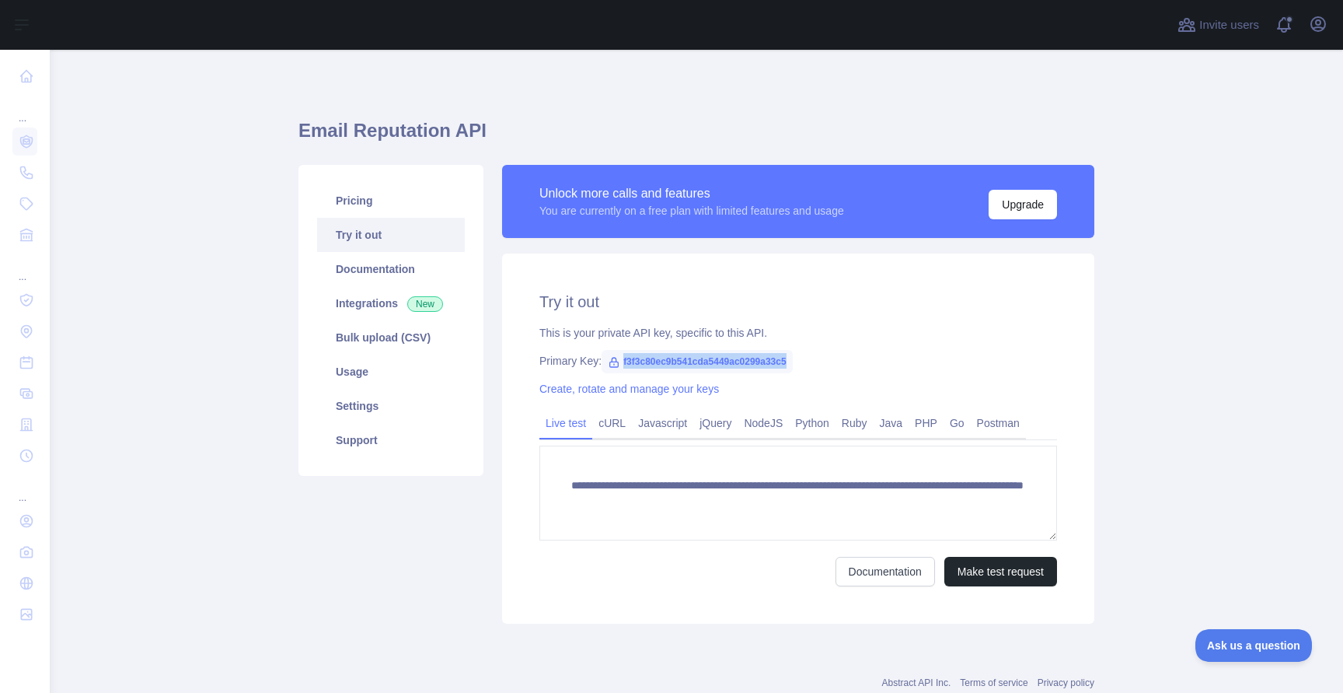 Image resolution: width=1343 pixels, height=693 pixels. Describe the element at coordinates (763, 423) in the screenshot. I see `a: NodeJS` at that location.